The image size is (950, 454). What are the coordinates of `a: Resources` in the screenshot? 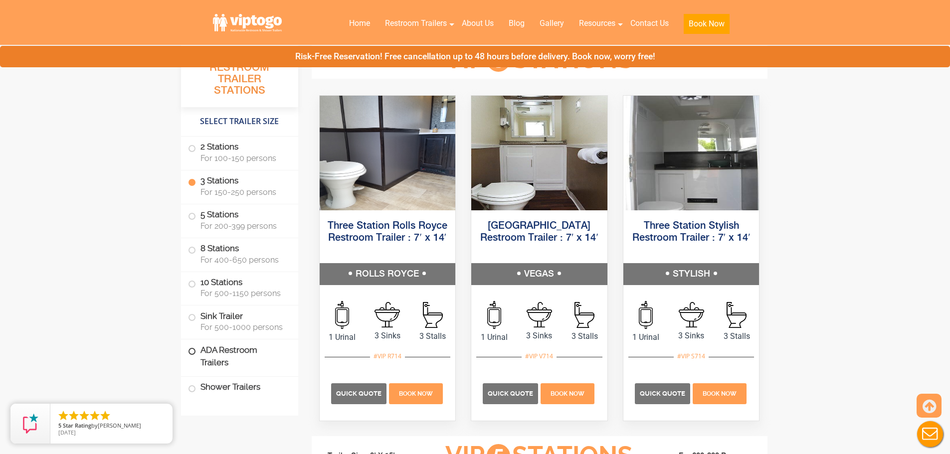 It's located at (597, 23).